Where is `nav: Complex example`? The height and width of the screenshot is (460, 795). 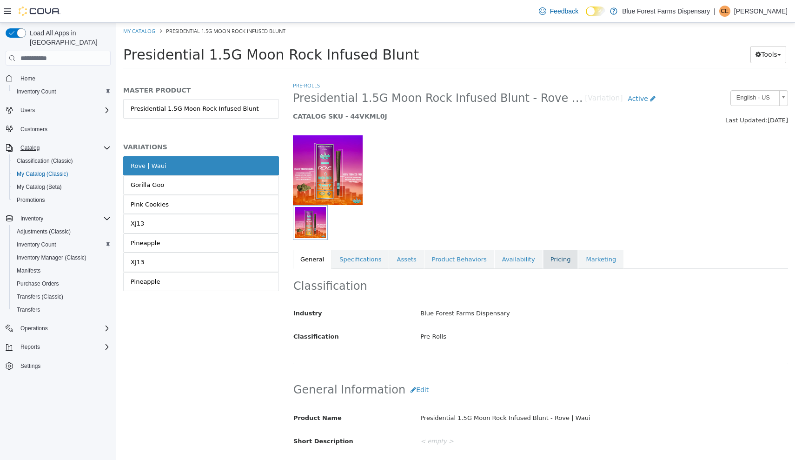 nav: Complex example is located at coordinates (58, 232).